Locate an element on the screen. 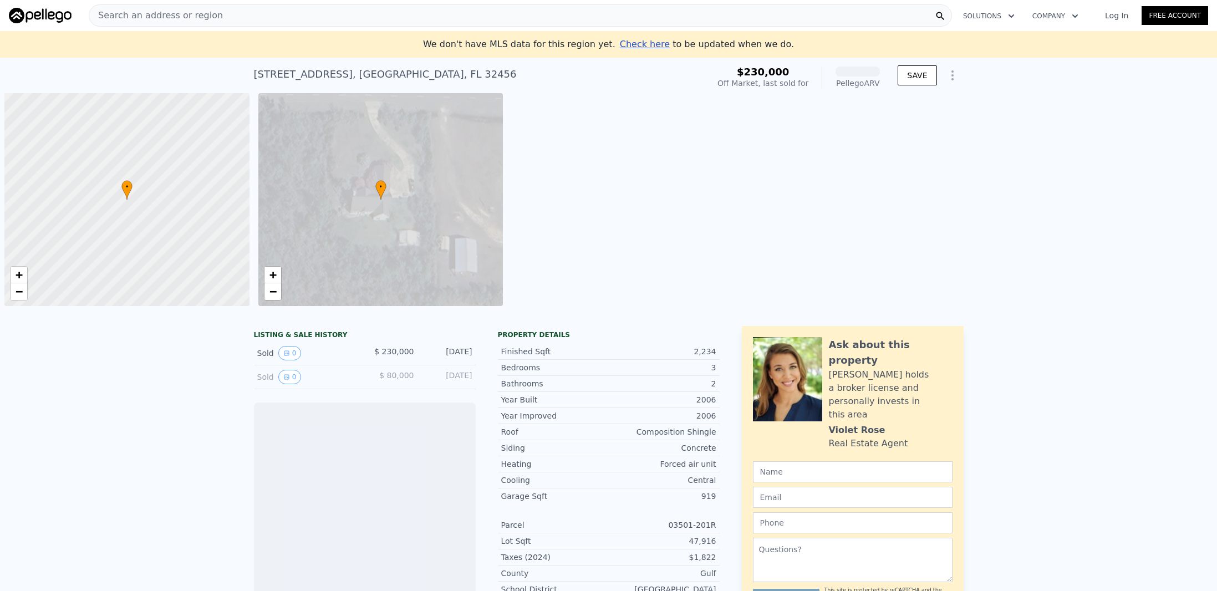  button: Solutions is located at coordinates (988, 16).